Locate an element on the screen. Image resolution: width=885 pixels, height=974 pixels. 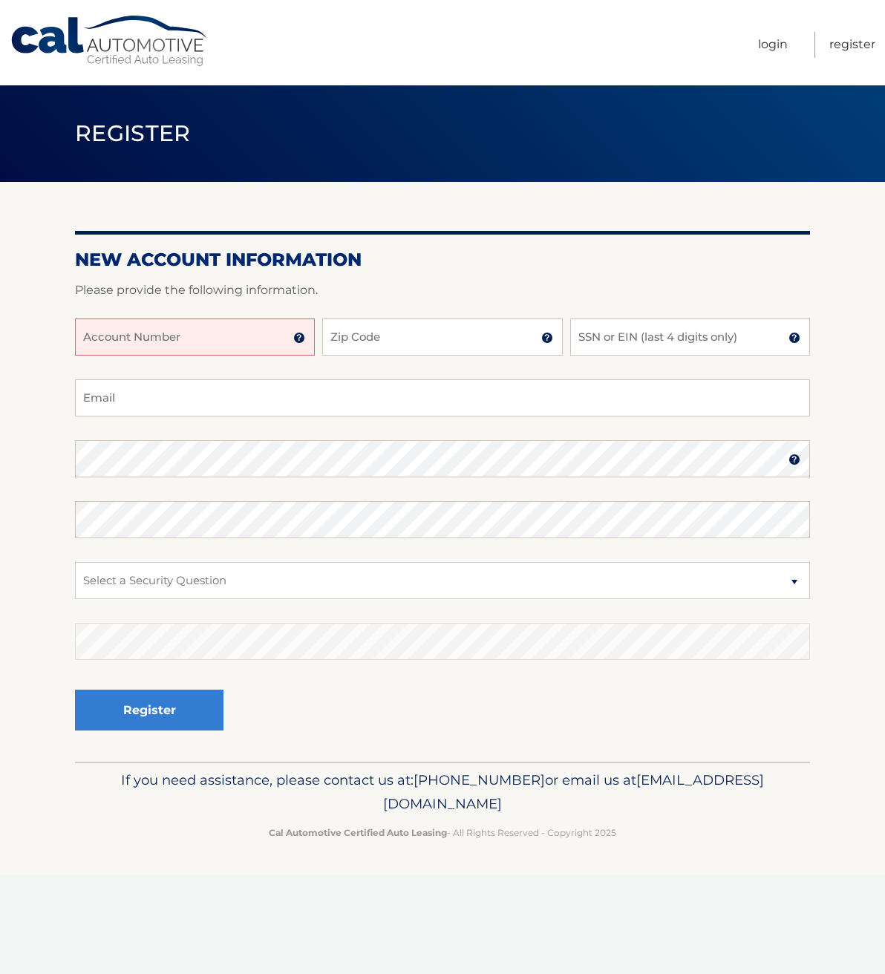
input: SSN or EIN (last 4 digits only) is located at coordinates (689, 337).